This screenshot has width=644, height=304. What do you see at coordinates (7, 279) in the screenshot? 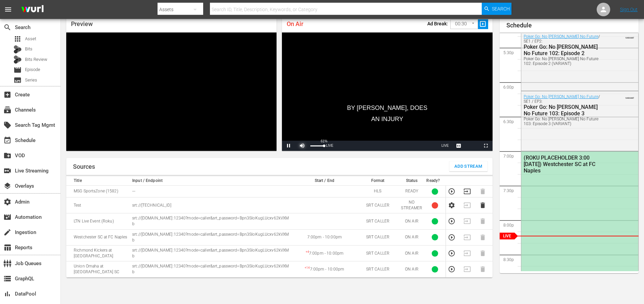
I see `span: GraphQL` at bounding box center [7, 279].